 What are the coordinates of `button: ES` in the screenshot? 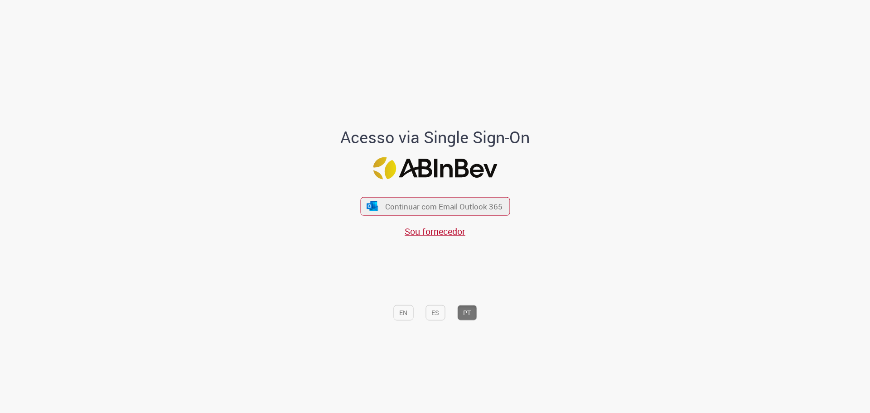 It's located at (435, 312).